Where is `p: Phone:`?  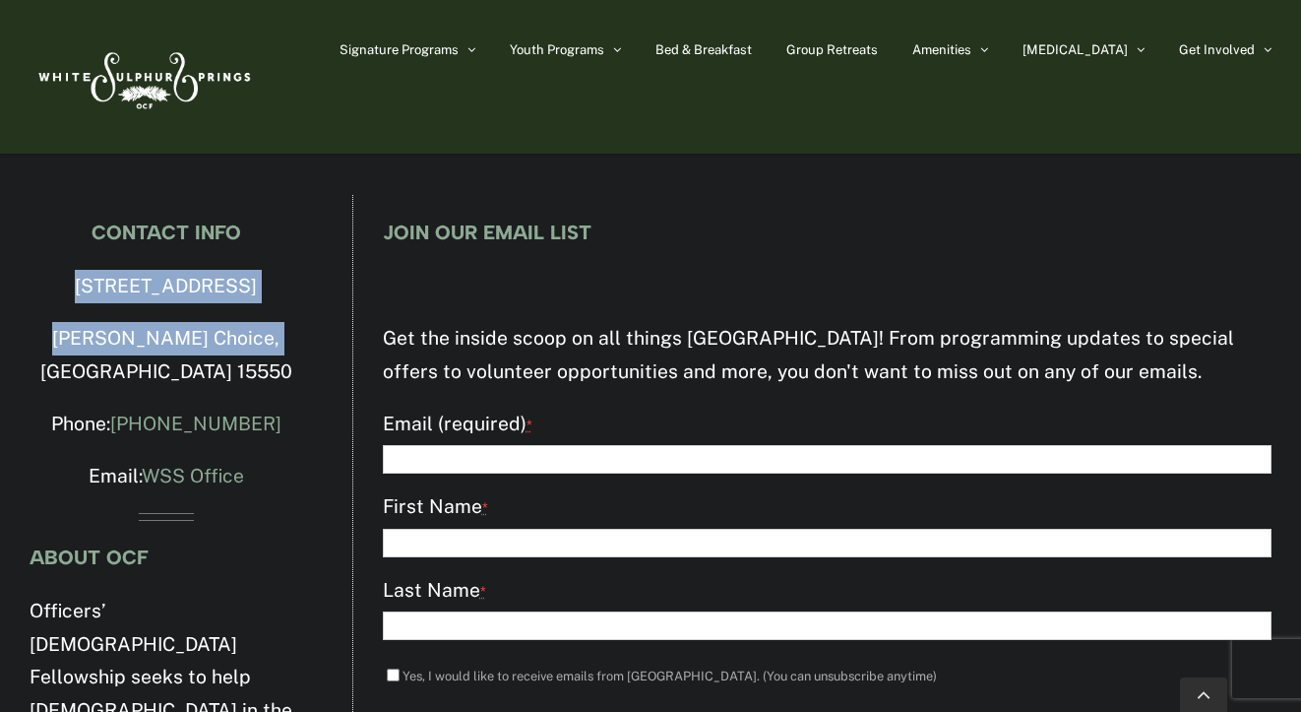 p: Phone: is located at coordinates (166, 424).